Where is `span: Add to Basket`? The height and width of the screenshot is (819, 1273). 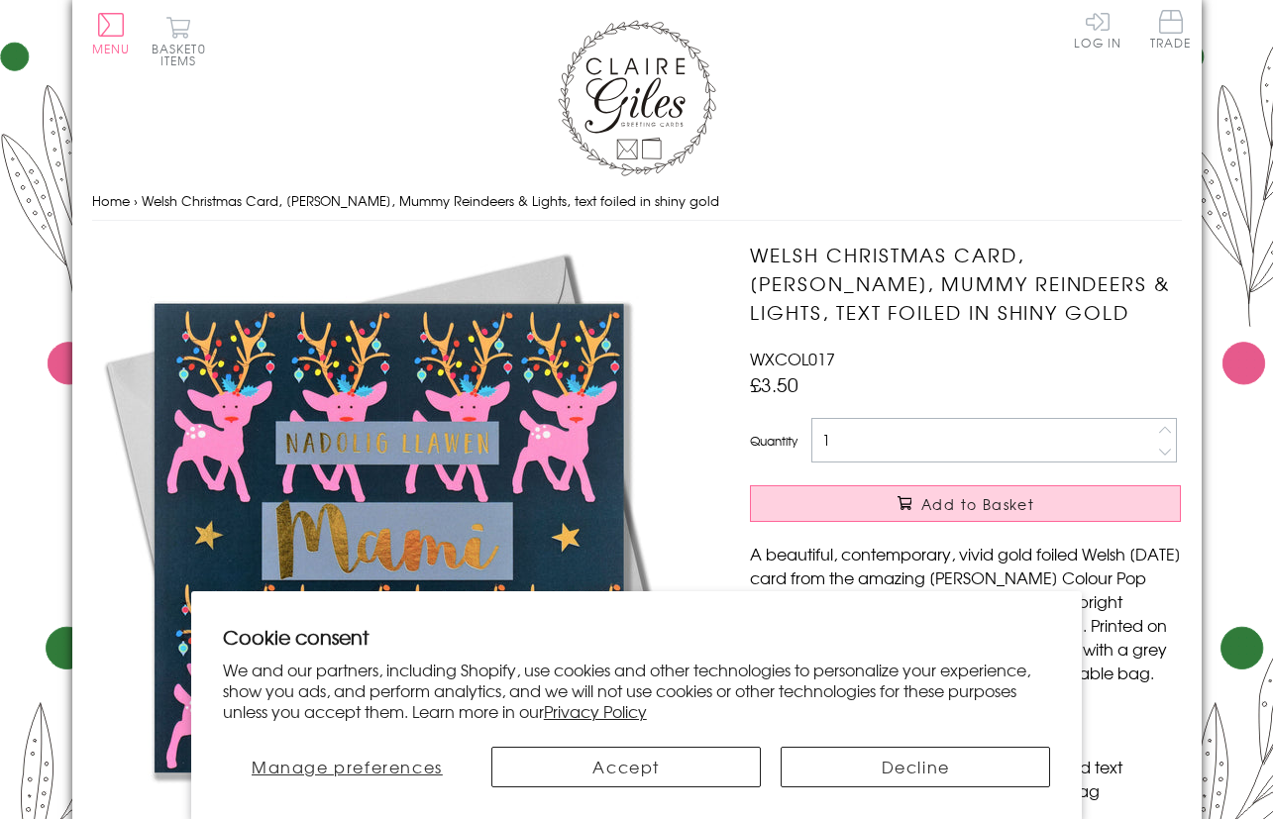
span: Add to Basket is located at coordinates (978, 504).